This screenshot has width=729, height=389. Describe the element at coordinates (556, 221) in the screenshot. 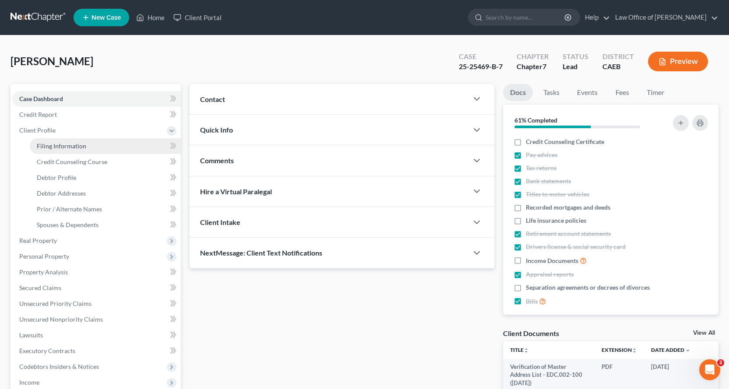

I see `span: Life insurance policies` at that location.